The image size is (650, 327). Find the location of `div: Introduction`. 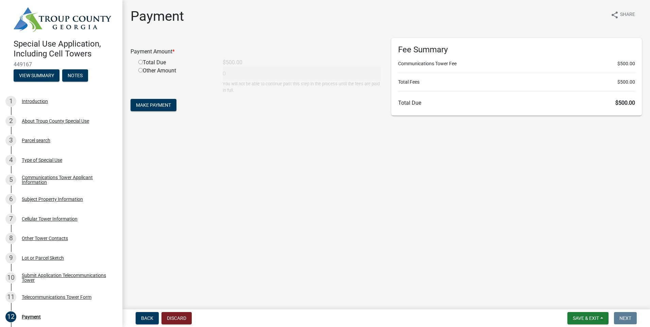

div: Introduction is located at coordinates (35, 101).